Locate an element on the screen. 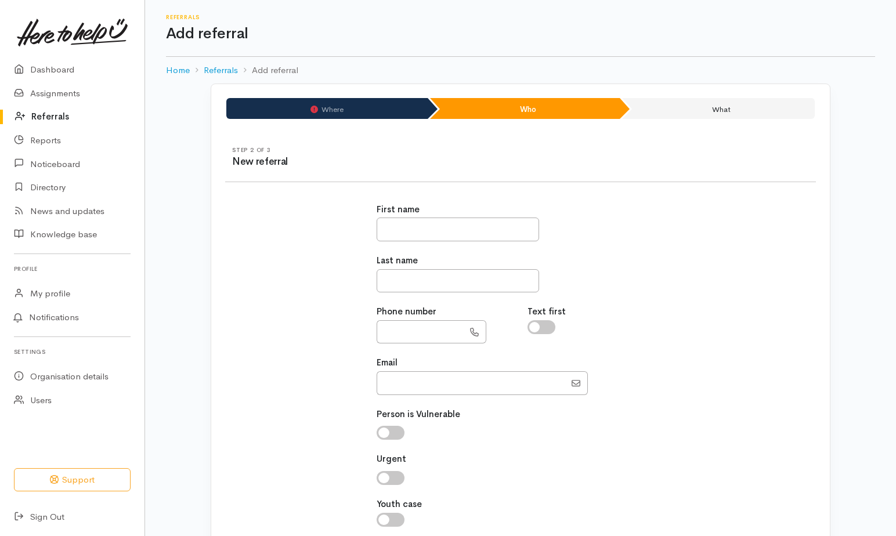 Image resolution: width=896 pixels, height=536 pixels. label: Phone number is located at coordinates (406, 312).